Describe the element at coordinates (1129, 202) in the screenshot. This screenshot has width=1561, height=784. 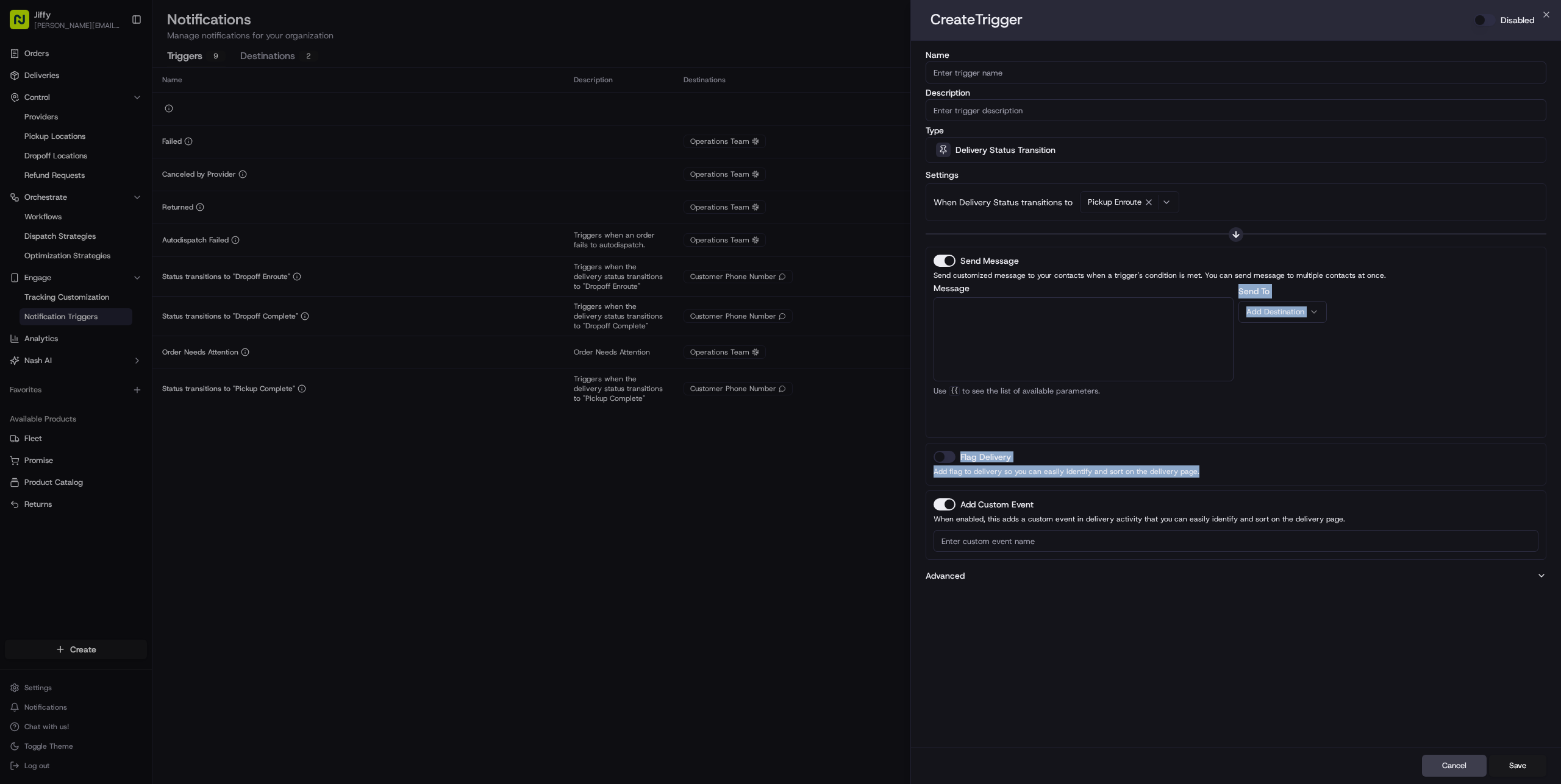
I see `button: Pickup Enroute` at that location.